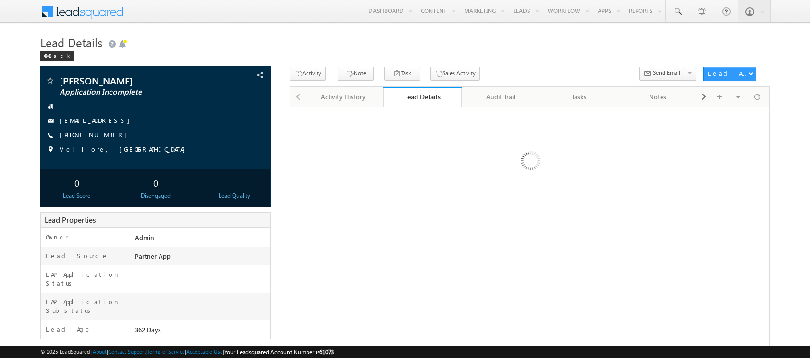 The image size is (810, 358). What do you see at coordinates (70, 220) in the screenshot?
I see `span: Lead Properties` at bounding box center [70, 220].